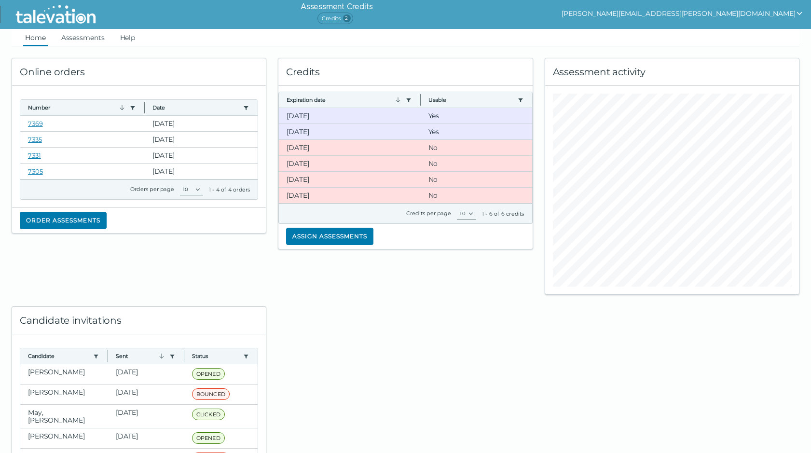 This screenshot has height=453, width=811. What do you see at coordinates (329, 236) in the screenshot?
I see `button: Assign assessments` at bounding box center [329, 236].